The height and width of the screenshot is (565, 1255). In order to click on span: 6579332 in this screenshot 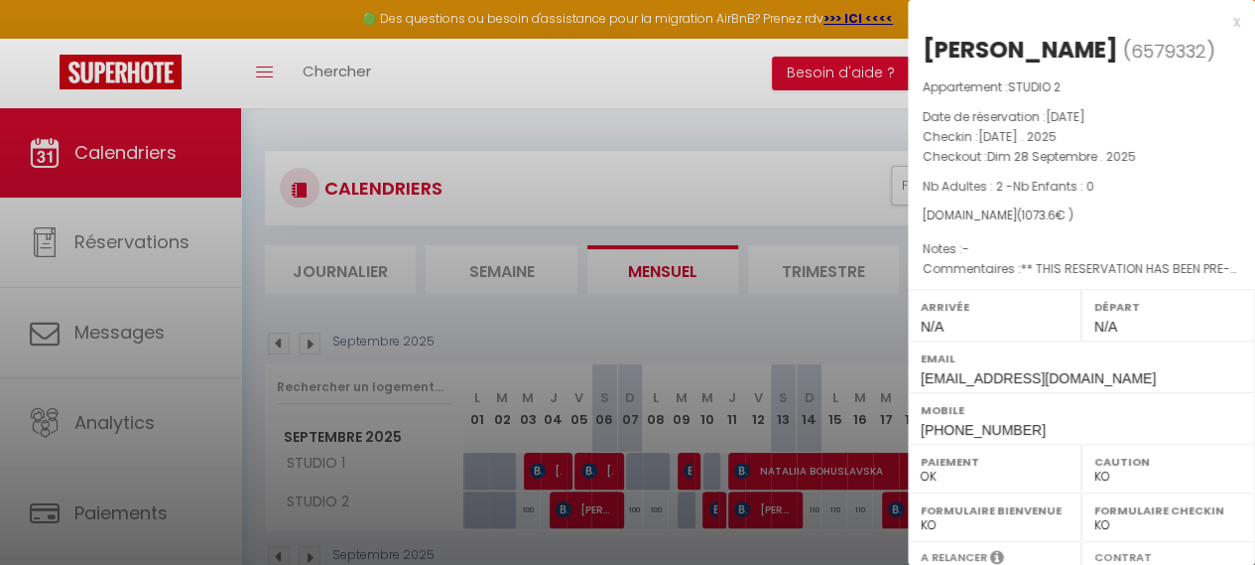, I will do `click(1169, 51)`.